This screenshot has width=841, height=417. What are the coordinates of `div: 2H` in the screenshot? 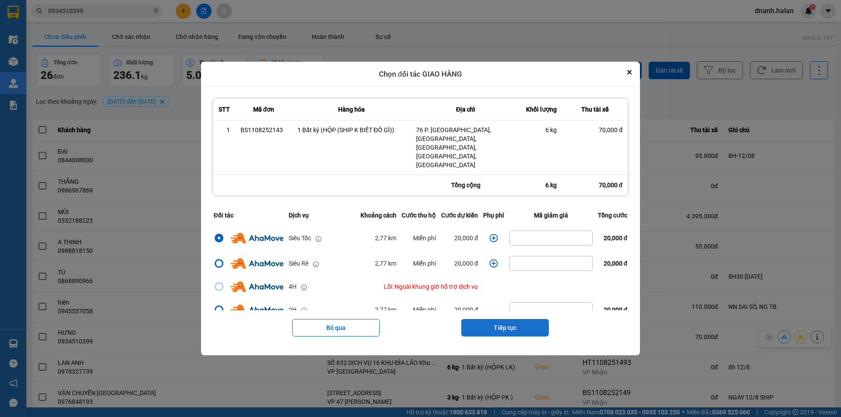 It's located at (292, 310).